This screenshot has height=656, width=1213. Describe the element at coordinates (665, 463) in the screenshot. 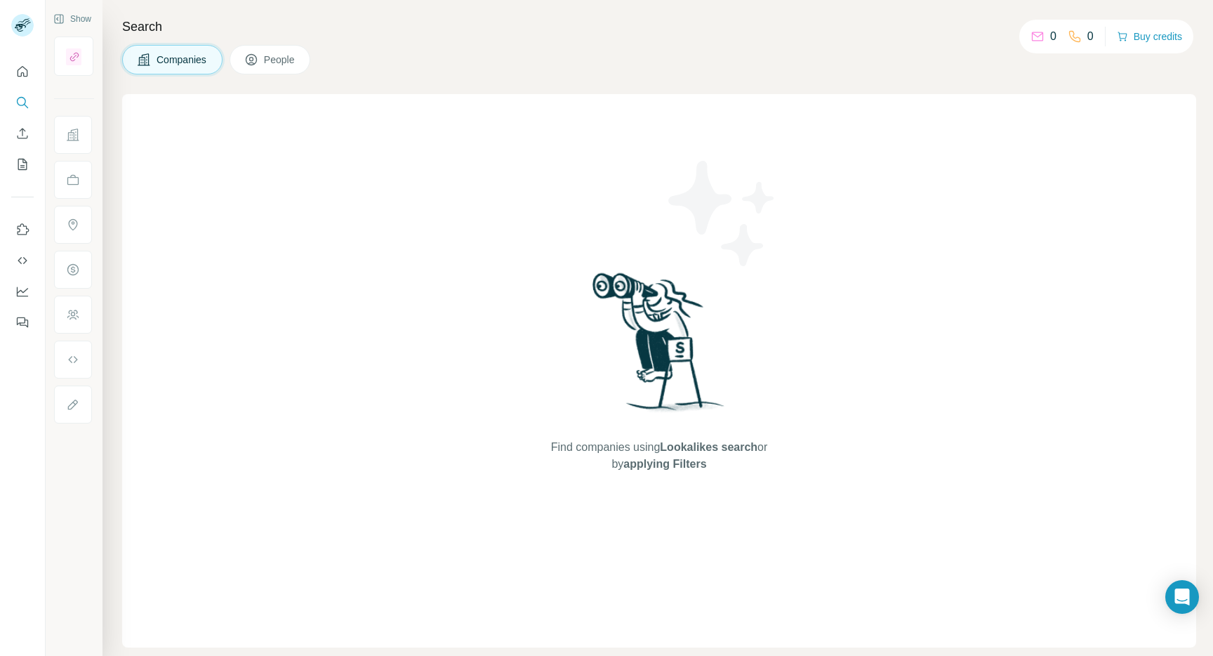

I see `span: applying Filters` at that location.